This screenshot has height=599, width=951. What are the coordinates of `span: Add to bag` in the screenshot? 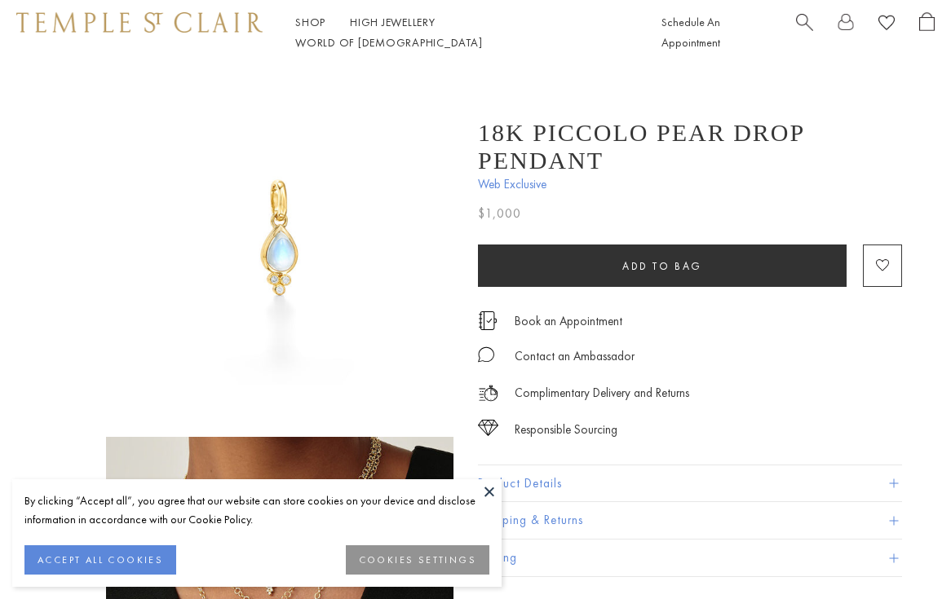 It's located at (662, 266).